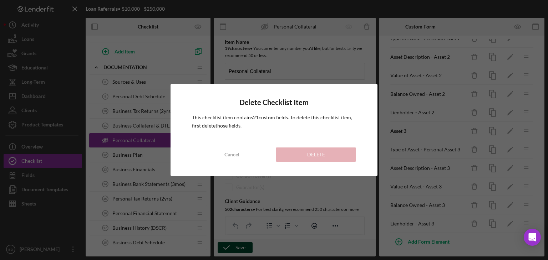  What do you see at coordinates (232, 155) in the screenshot?
I see `button: Cancel` at bounding box center [232, 155].